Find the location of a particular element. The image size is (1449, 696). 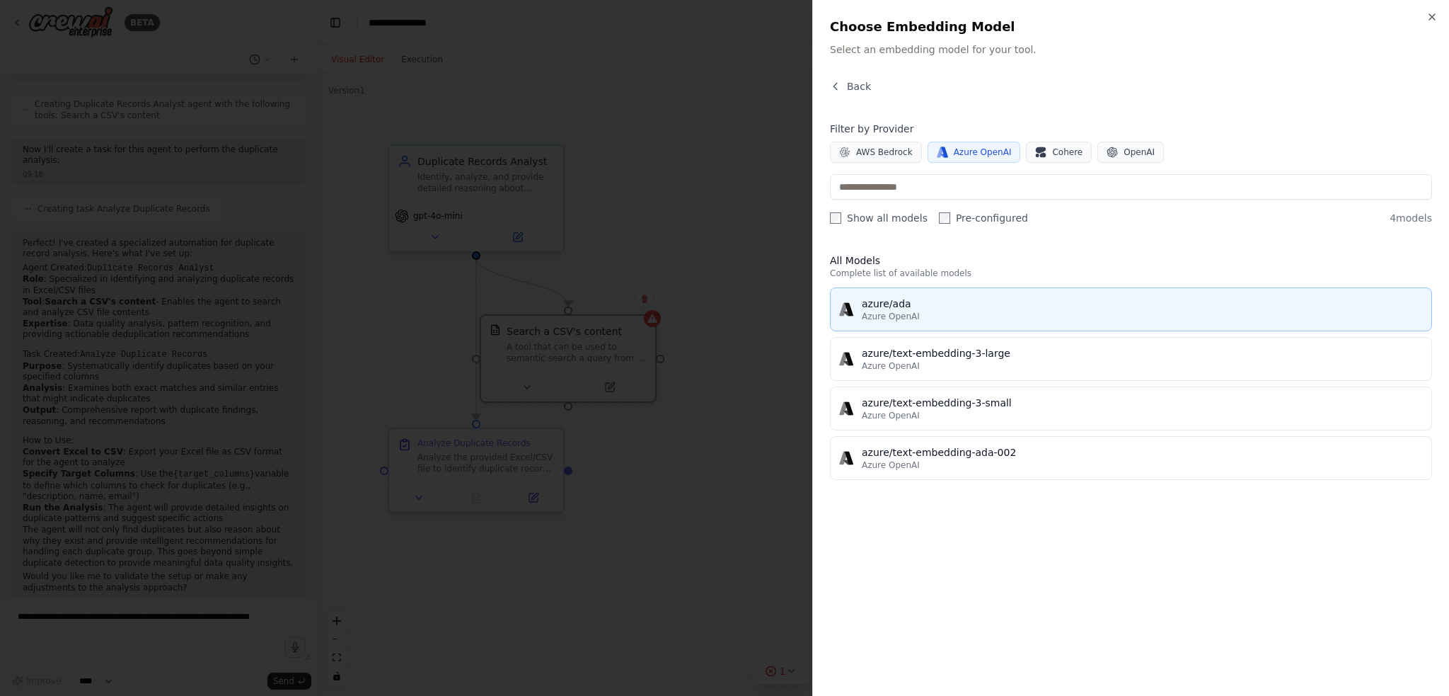

button: OpenAI is located at coordinates (1131, 152).